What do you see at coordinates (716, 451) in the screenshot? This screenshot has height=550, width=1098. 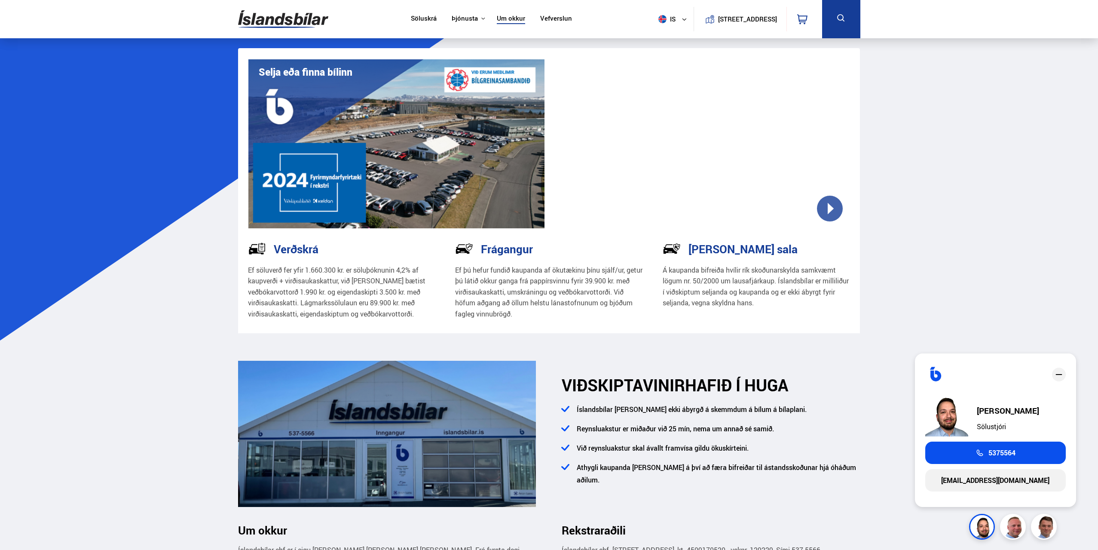 I see `li: Við reynsluakstur skal ávallt framvísa gildu ökuskírteini.` at bounding box center [716, 451].